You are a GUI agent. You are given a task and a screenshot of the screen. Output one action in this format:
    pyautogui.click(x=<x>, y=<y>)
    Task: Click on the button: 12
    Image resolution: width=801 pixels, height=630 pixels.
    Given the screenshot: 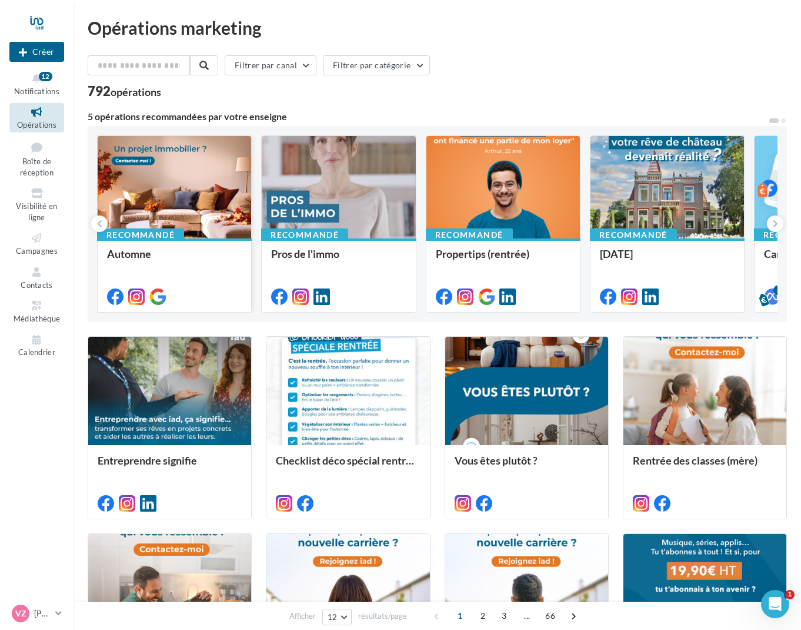 What is the action you would take?
    pyautogui.click(x=337, y=617)
    